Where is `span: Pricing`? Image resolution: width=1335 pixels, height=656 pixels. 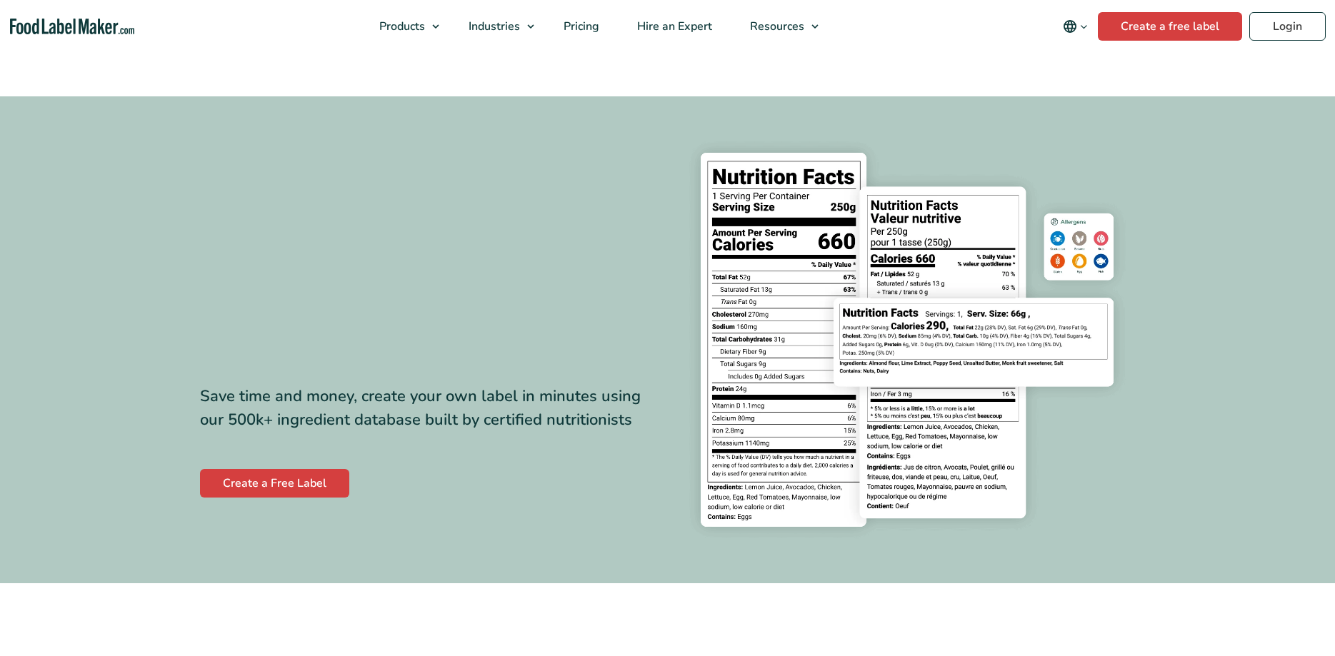 span: Pricing is located at coordinates (580, 26).